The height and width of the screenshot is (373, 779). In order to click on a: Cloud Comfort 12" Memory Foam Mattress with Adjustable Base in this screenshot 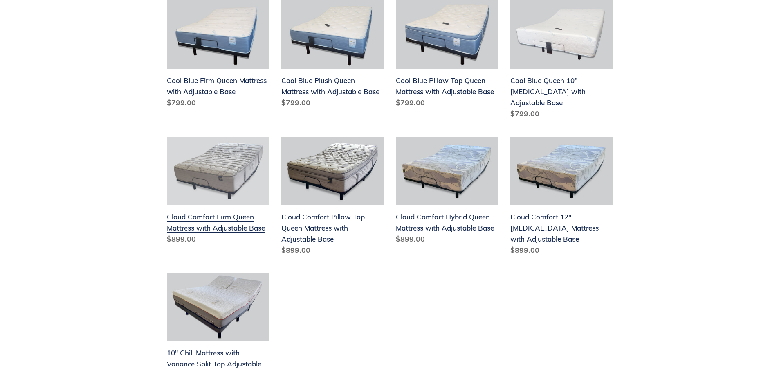, I will do `click(562, 198)`.